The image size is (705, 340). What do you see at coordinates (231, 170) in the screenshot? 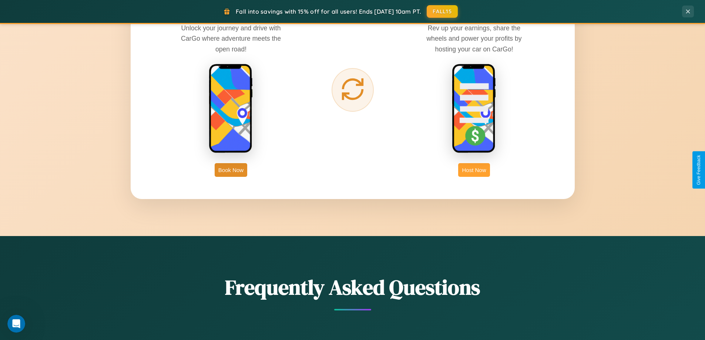
I see `button: Book Now` at bounding box center [231, 170].